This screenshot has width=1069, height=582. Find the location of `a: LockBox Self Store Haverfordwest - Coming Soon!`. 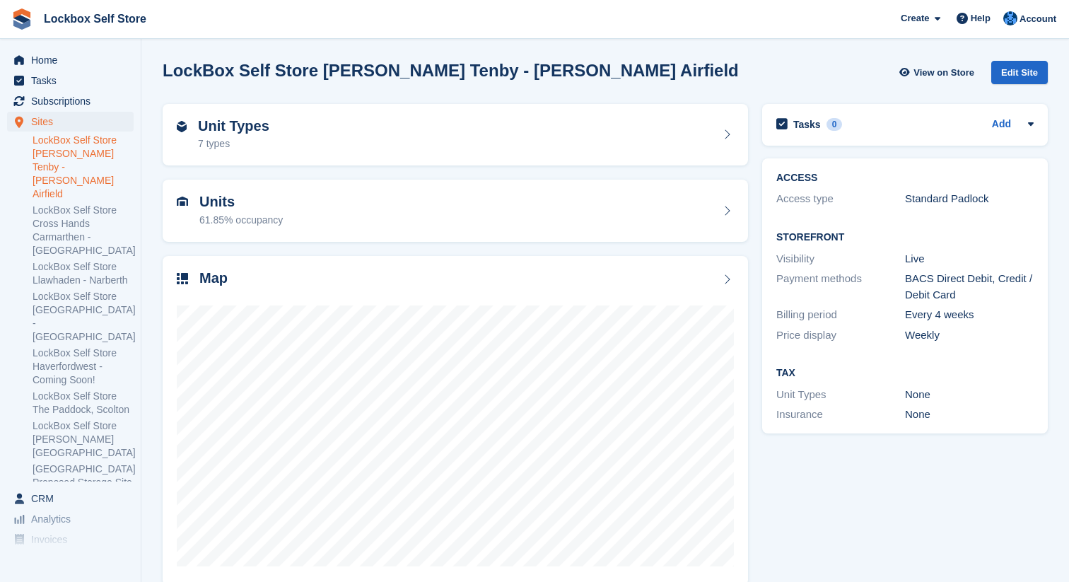

a: LockBox Self Store Haverfordwest - Coming Soon! is located at coordinates (83, 366).